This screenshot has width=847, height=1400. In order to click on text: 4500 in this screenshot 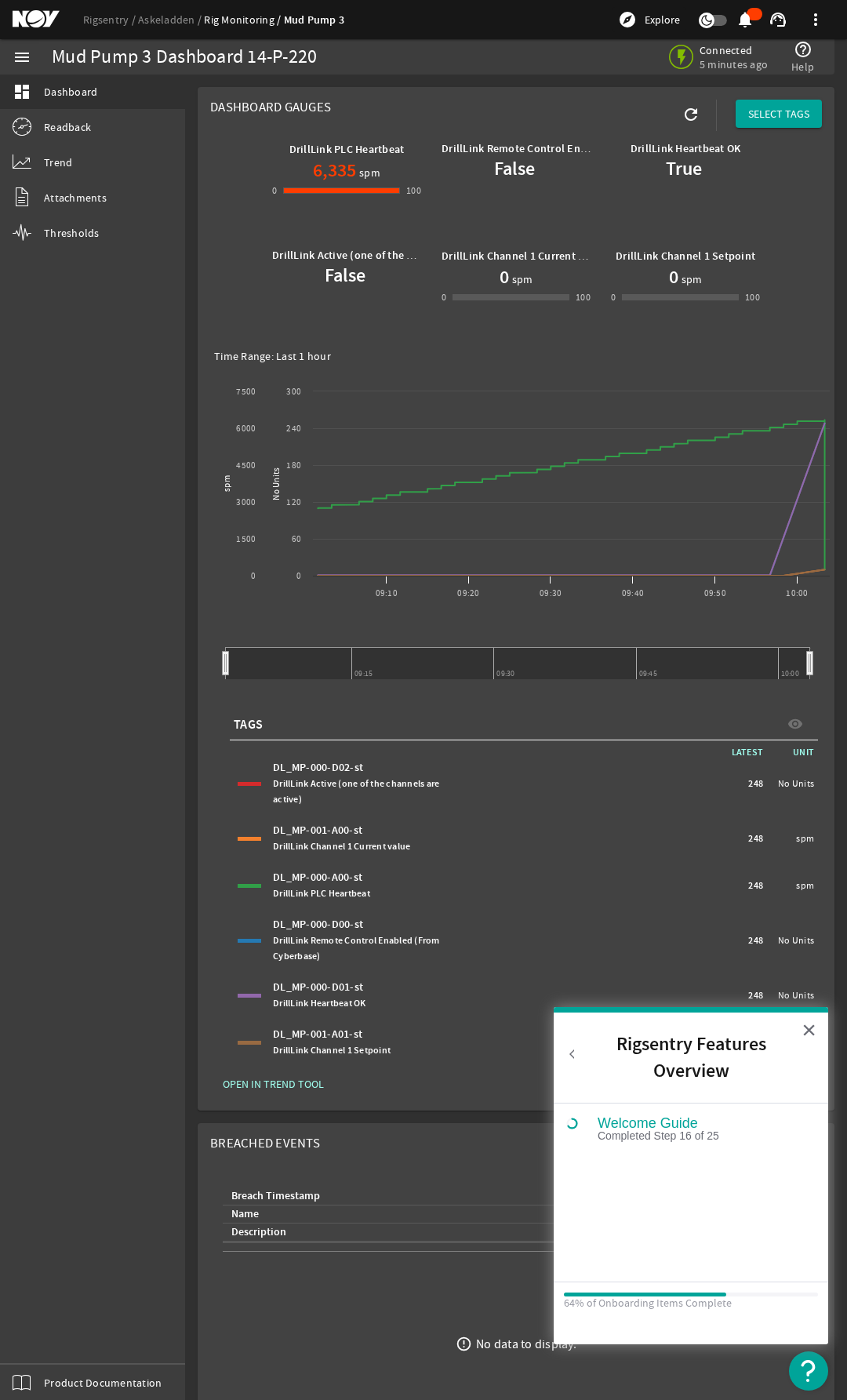, I will do `click(246, 465)`.